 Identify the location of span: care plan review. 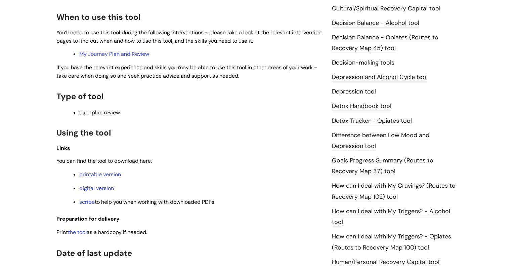
(99, 112).